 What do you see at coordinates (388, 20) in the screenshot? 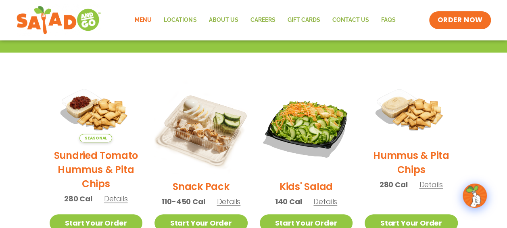
I see `a: FAQs` at bounding box center [388, 20].